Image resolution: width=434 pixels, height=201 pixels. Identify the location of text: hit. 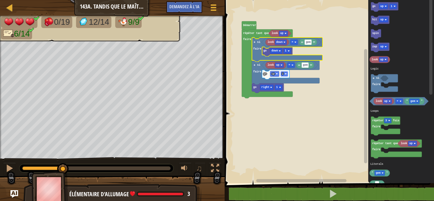
(374, 20).